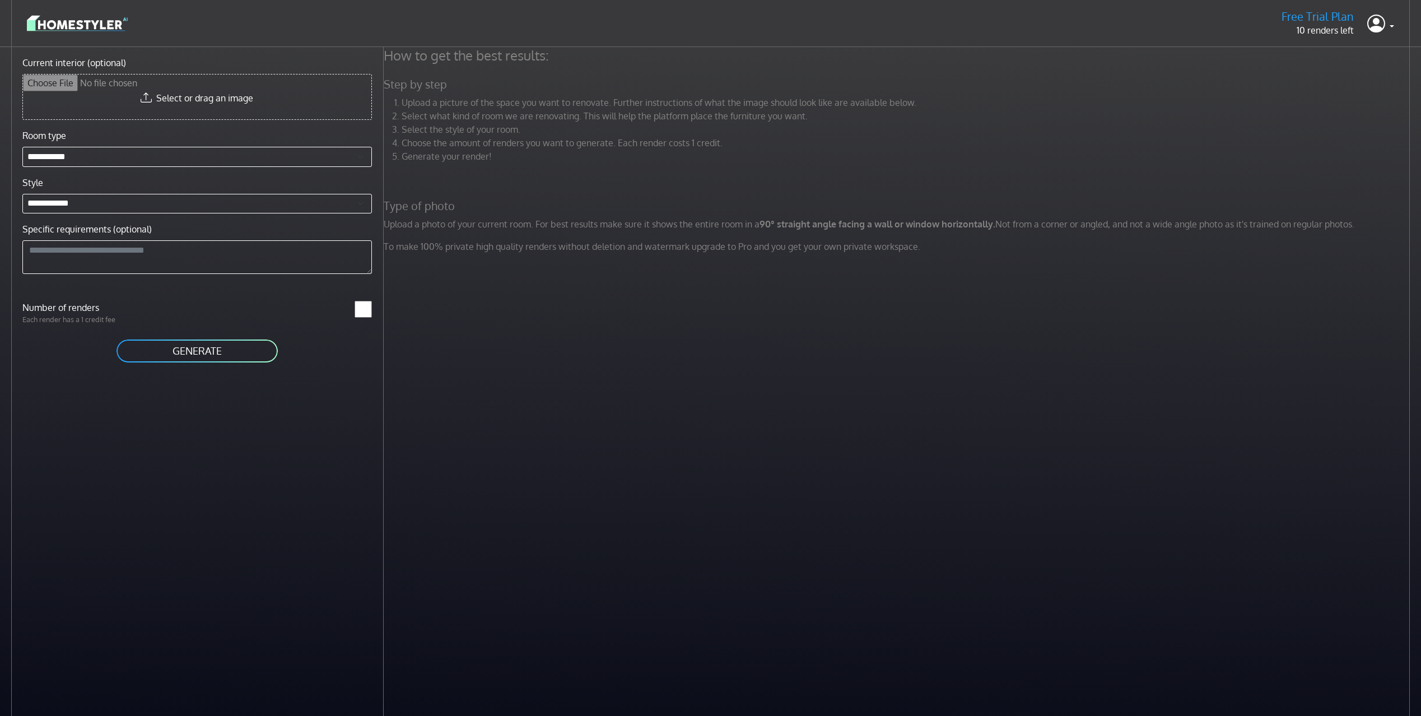 The height and width of the screenshot is (716, 1421). What do you see at coordinates (106, 308) in the screenshot?
I see `label: Number of renders` at bounding box center [106, 308].